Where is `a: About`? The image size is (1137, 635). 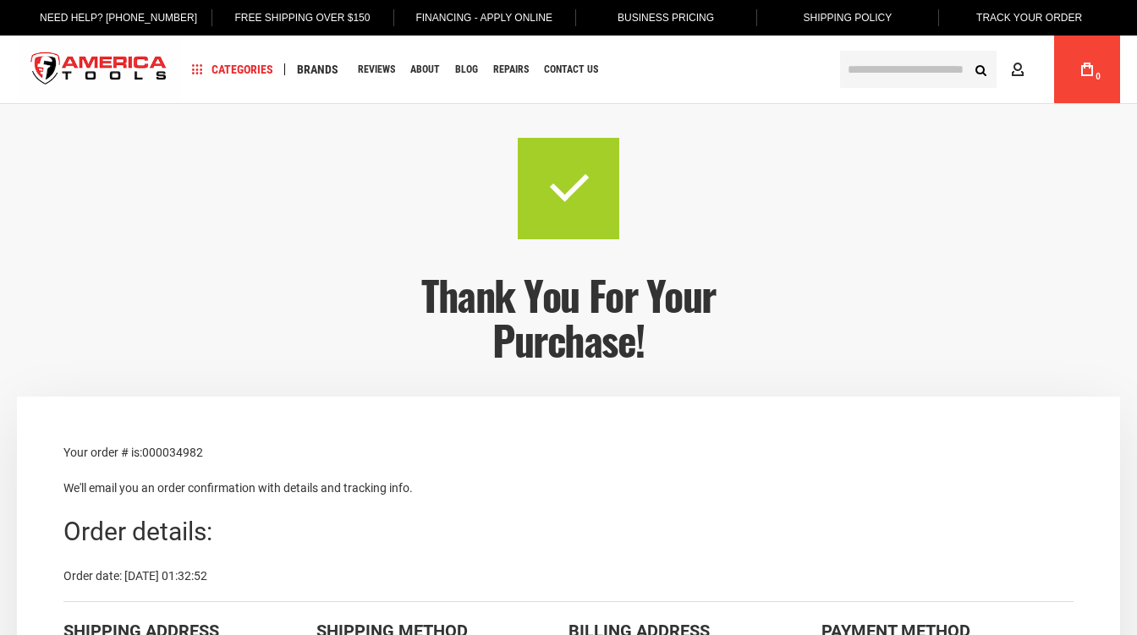 a: About is located at coordinates (425, 69).